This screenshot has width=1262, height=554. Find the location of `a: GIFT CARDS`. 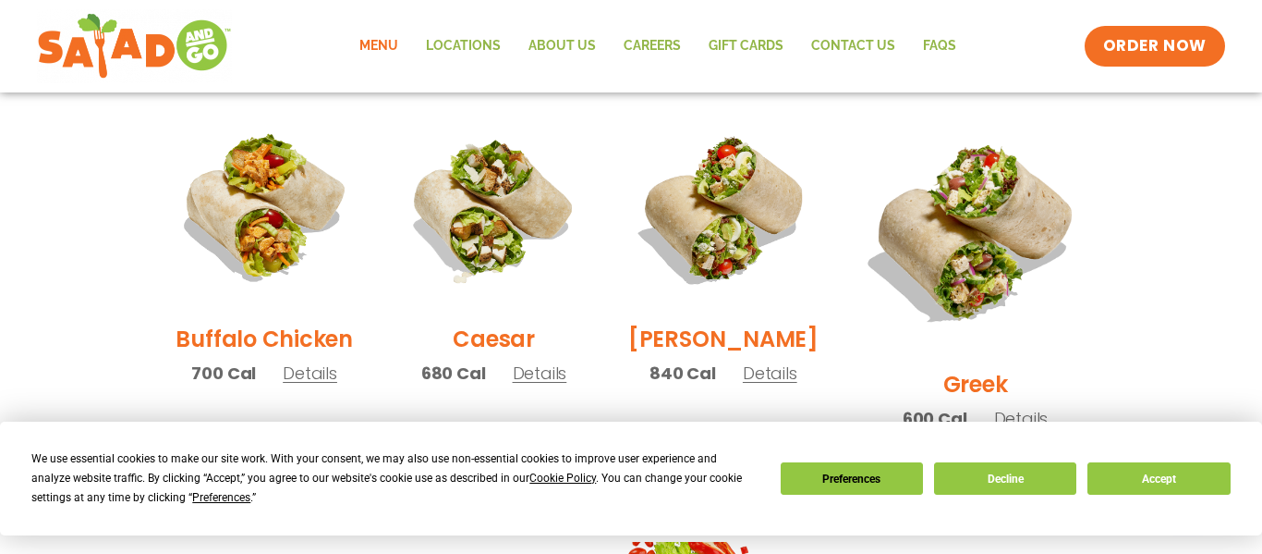

a: GIFT CARDS is located at coordinates (746, 46).